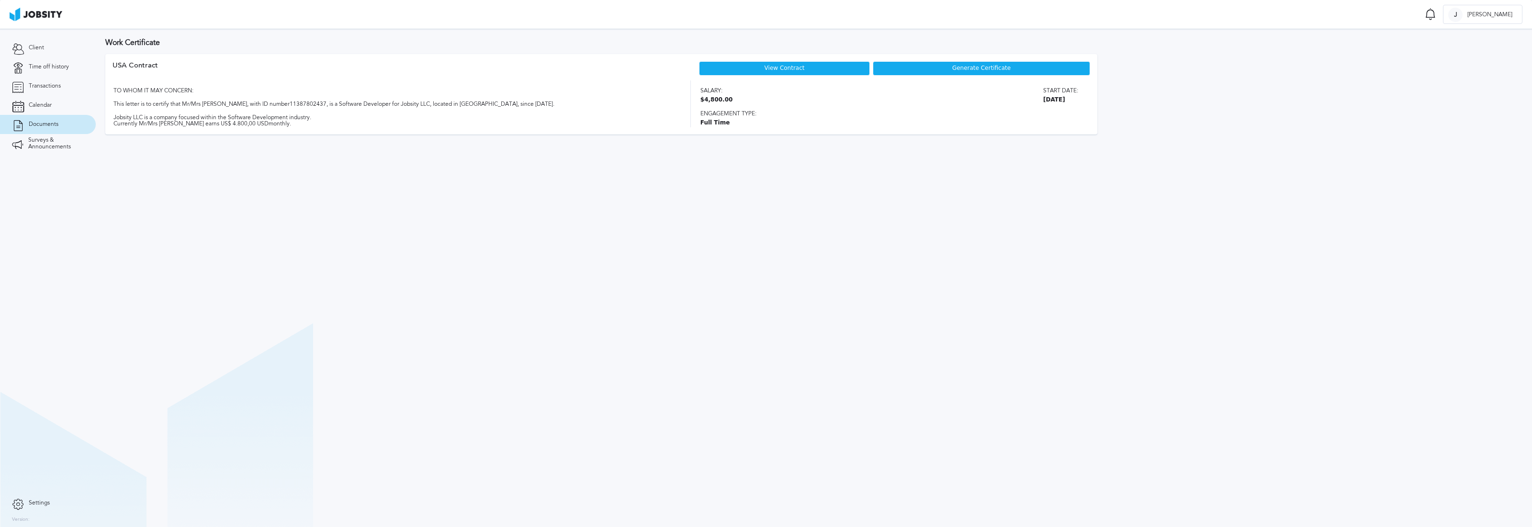 Image resolution: width=1532 pixels, height=527 pixels. What do you see at coordinates (889, 114) in the screenshot?
I see `span: Engagement type:` at bounding box center [889, 114].